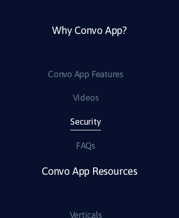 This screenshot has width=179, height=218. What do you see at coordinates (85, 74) in the screenshot?
I see `a: Convo App Features` at bounding box center [85, 74].